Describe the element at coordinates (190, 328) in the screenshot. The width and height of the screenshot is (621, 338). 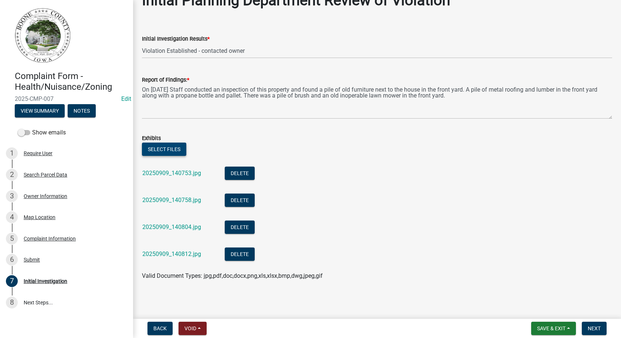
I see `span: Void` at that location.